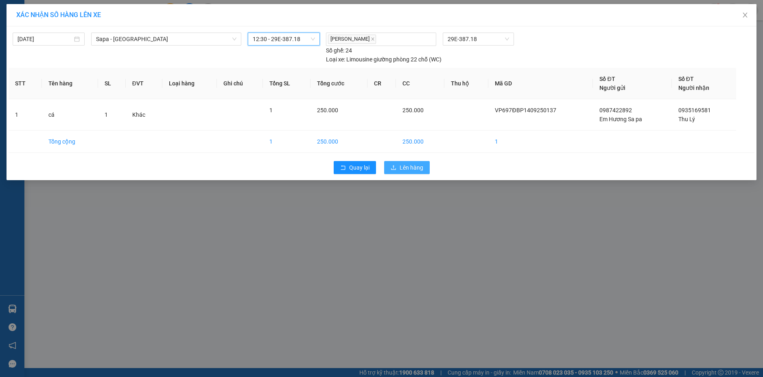 The width and height of the screenshot is (763, 377). What do you see at coordinates (466, 83) in the screenshot?
I see `th: Thu hộ` at bounding box center [466, 83].